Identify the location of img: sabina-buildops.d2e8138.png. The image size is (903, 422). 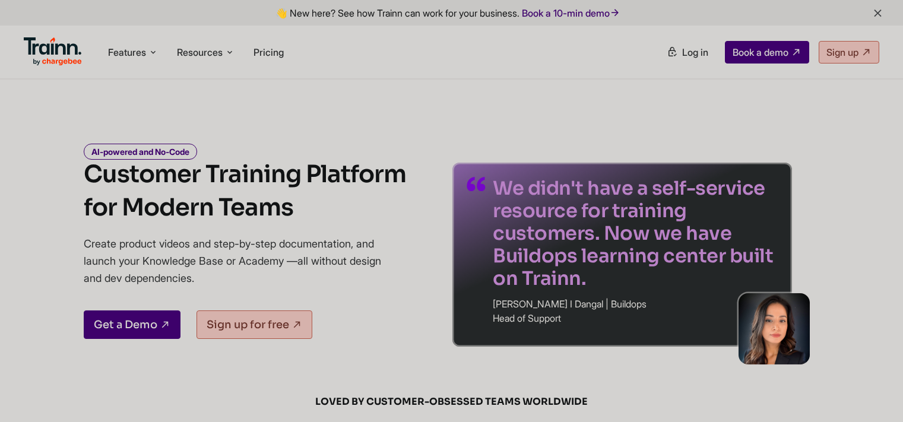
(774, 329).